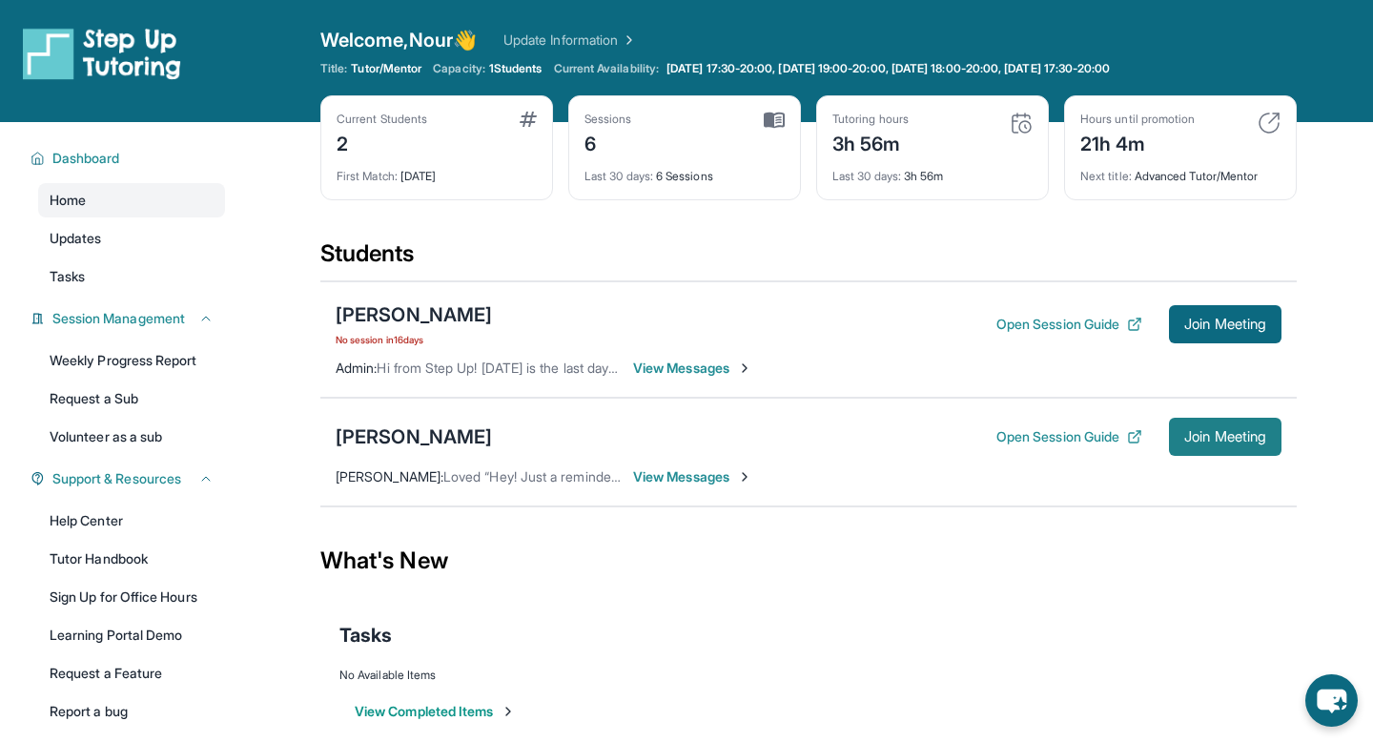 The width and height of the screenshot is (1373, 742). I want to click on div: 6 Sessions, so click(684, 171).